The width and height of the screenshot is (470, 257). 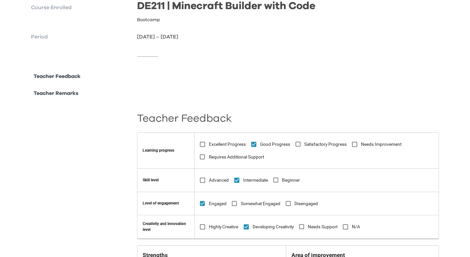 What do you see at coordinates (356, 227) in the screenshot?
I see `span: N/A` at bounding box center [356, 227].